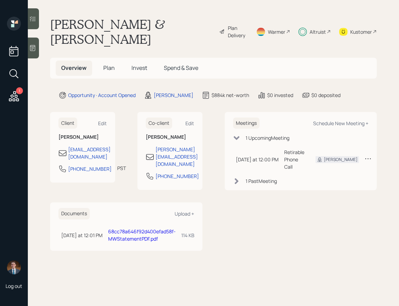  I want to click on div: Retirable Phone Call, so click(294, 159).